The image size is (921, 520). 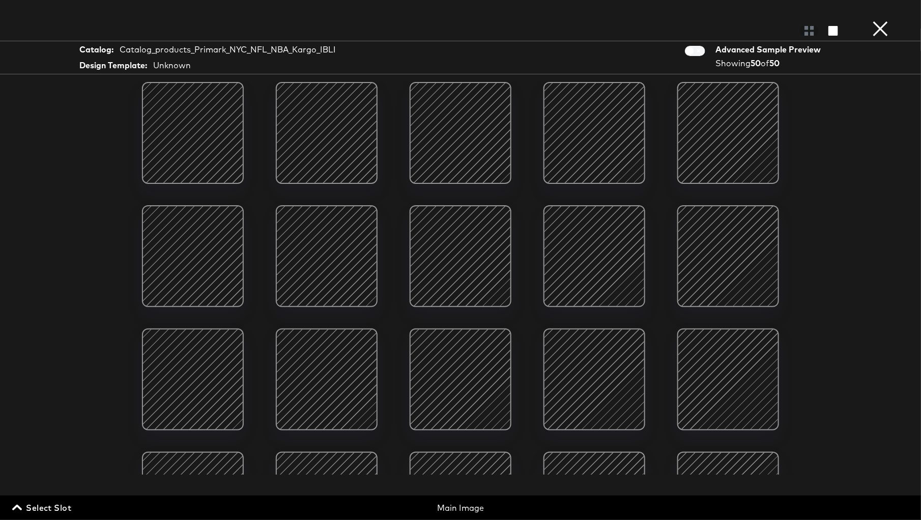 I want to click on strong: Design Template:, so click(x=113, y=65).